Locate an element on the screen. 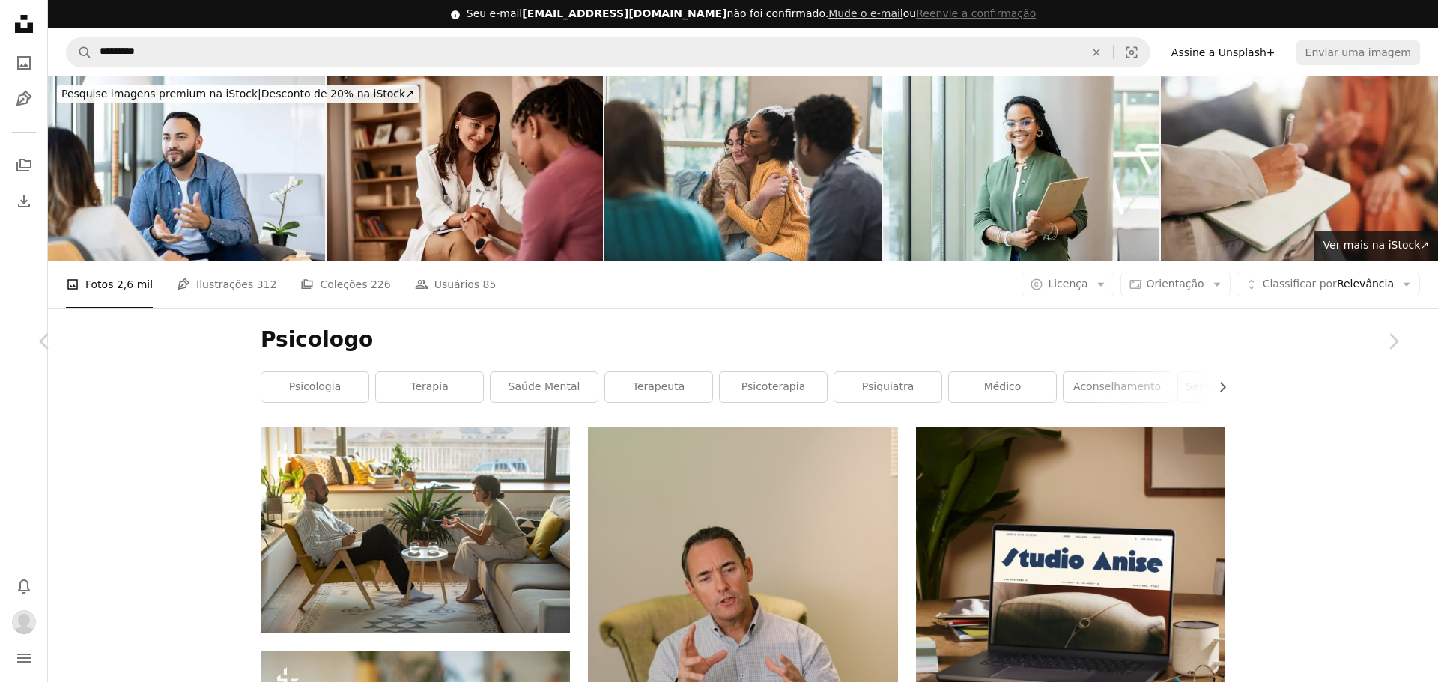 This screenshot has width=1438, height=682. button: Notificações is located at coordinates (24, 586).